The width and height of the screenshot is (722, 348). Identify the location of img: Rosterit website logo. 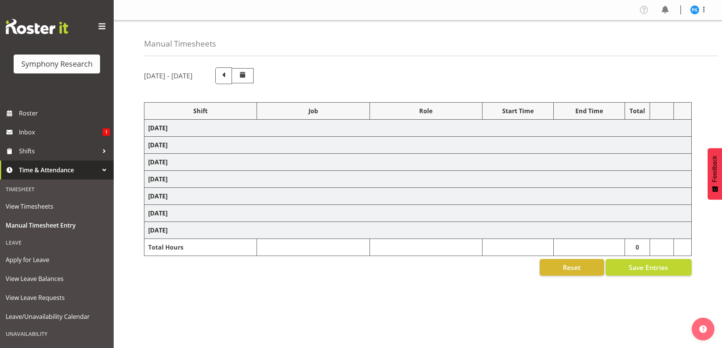
(37, 27).